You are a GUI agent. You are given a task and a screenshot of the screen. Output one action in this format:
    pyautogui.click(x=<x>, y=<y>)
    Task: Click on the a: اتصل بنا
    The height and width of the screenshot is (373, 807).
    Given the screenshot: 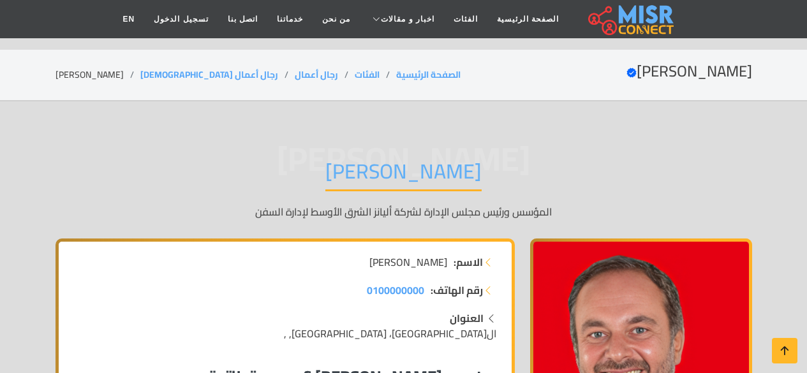 What is the action you would take?
    pyautogui.click(x=242, y=19)
    